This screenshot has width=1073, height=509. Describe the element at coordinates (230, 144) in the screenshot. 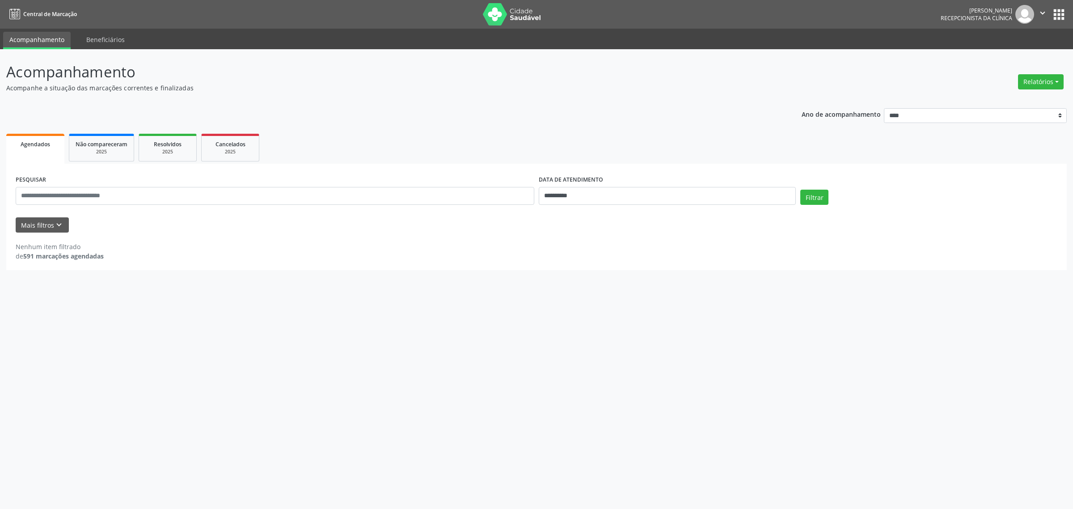

I see `span: Cancelados` at that location.